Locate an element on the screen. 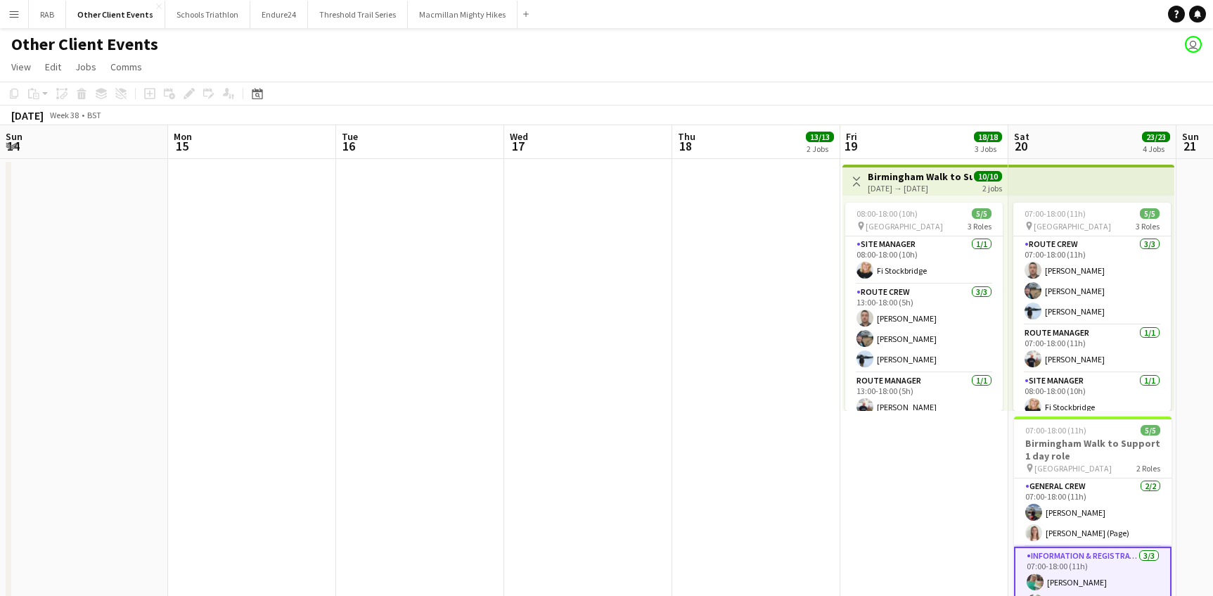 The height and width of the screenshot is (596, 1213). span: 20 is located at coordinates (1021, 146).